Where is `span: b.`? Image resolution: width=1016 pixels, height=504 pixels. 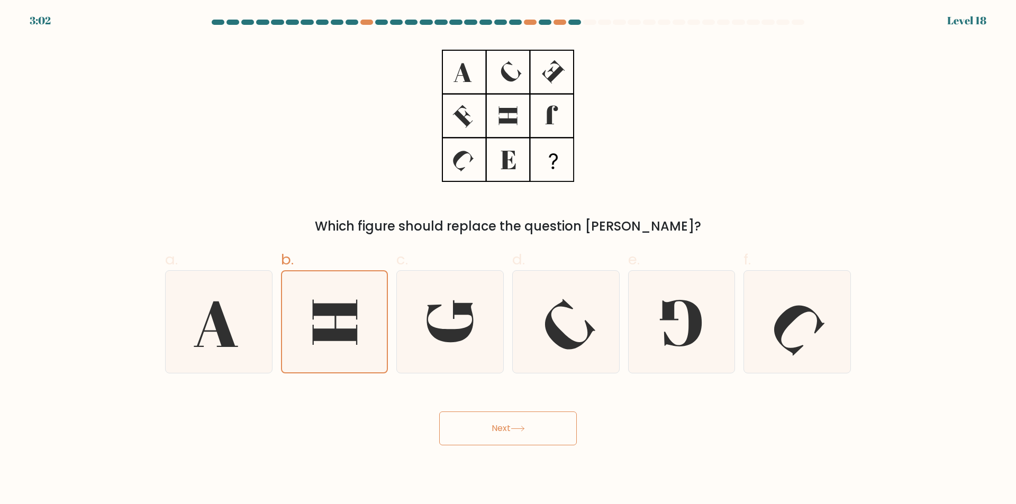
span: b. is located at coordinates (287, 259).